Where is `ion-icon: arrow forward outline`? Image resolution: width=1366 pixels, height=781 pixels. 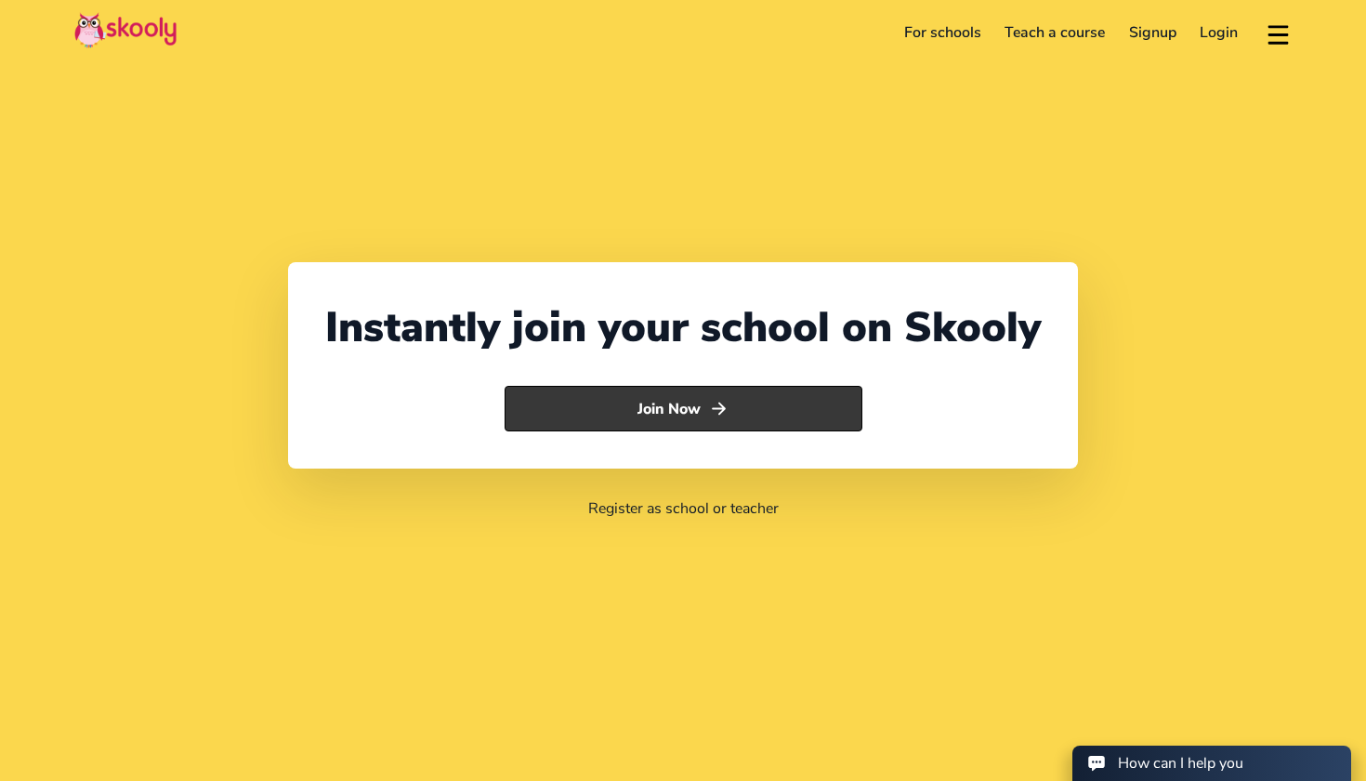
ion-icon: arrow forward outline is located at coordinates (718, 408).